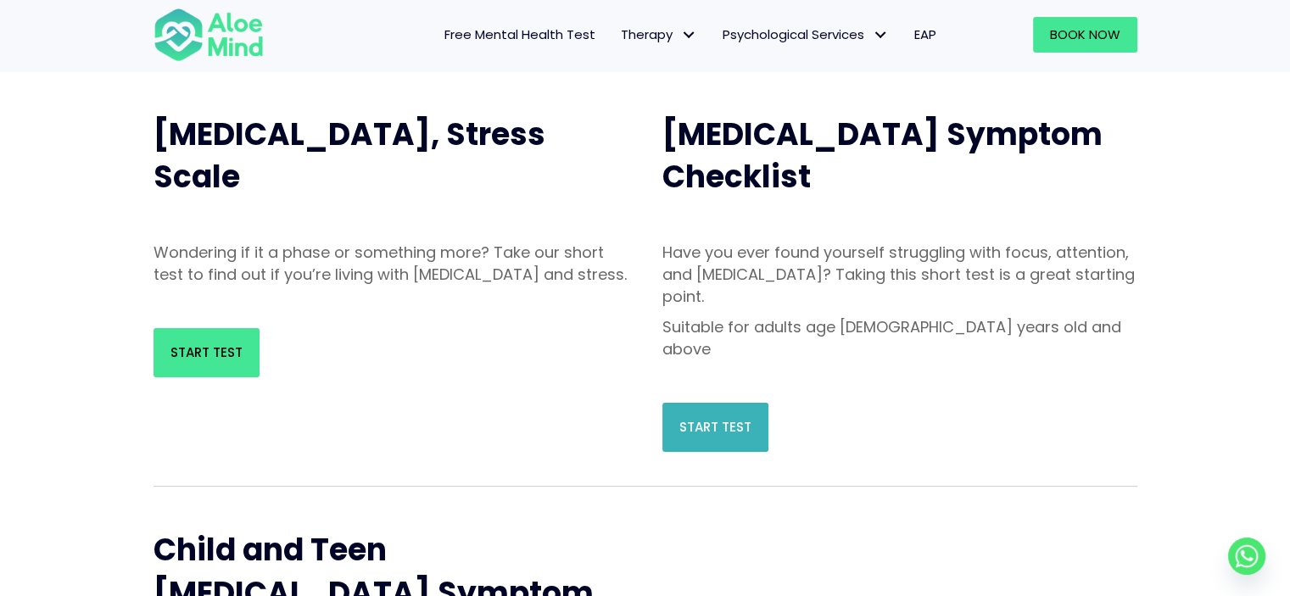  What do you see at coordinates (617, 35) in the screenshot?
I see `nav: Menu` at bounding box center [617, 35].